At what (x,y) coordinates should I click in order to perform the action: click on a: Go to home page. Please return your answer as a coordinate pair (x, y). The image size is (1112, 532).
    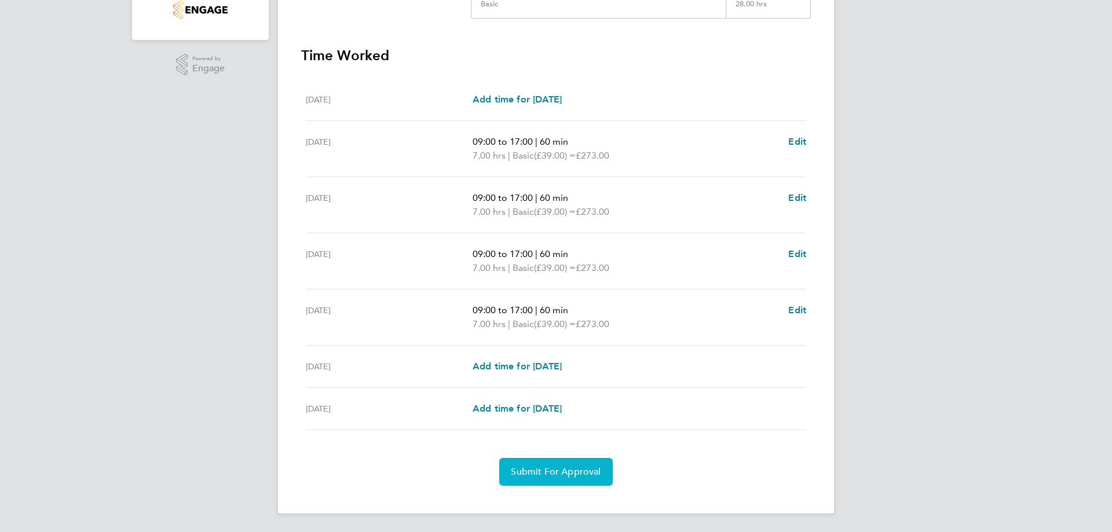
    Looking at the image, I should click on (200, 10).